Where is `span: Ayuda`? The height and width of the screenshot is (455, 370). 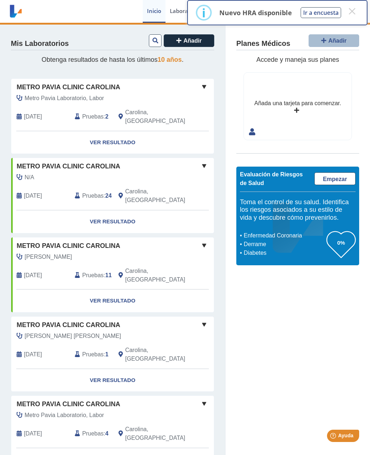 span: Ayuda is located at coordinates (40, 9).